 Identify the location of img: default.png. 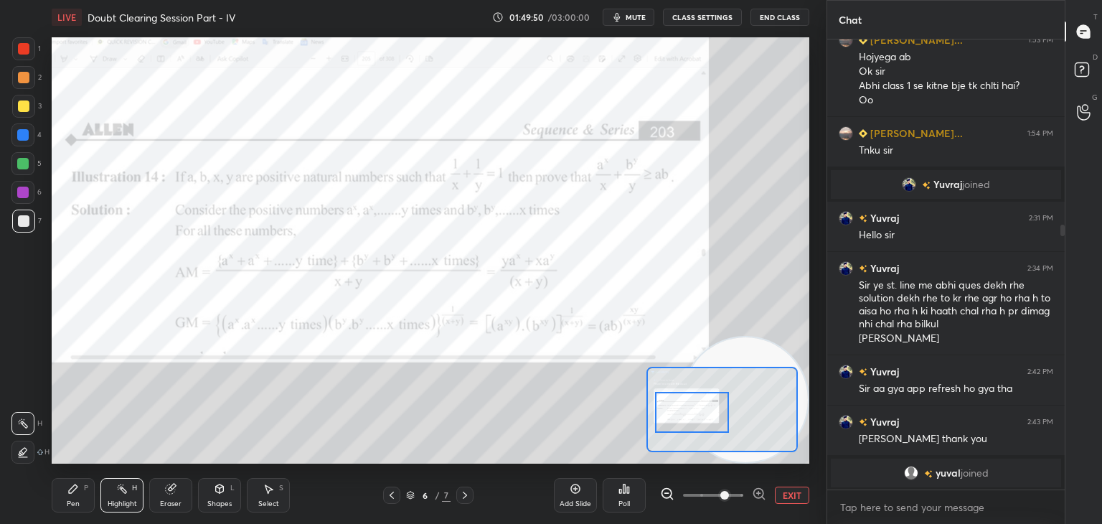
(911, 473).